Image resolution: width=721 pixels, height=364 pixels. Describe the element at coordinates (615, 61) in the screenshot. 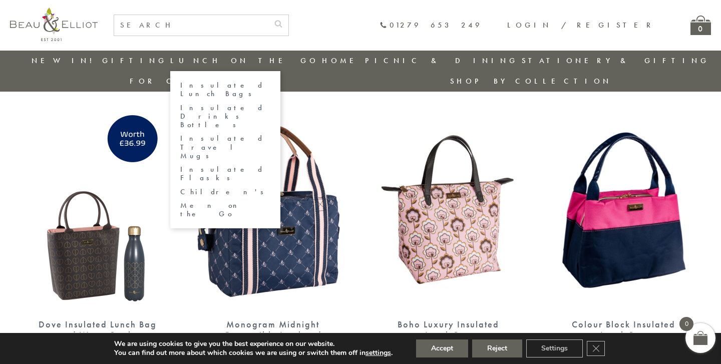

I see `a: Stationery & Gifting` at that location.